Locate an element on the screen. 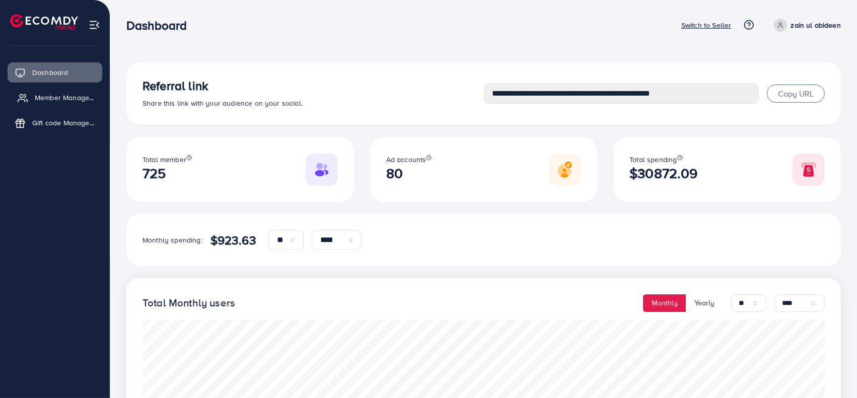  a: Gift code Management is located at coordinates (55, 123).